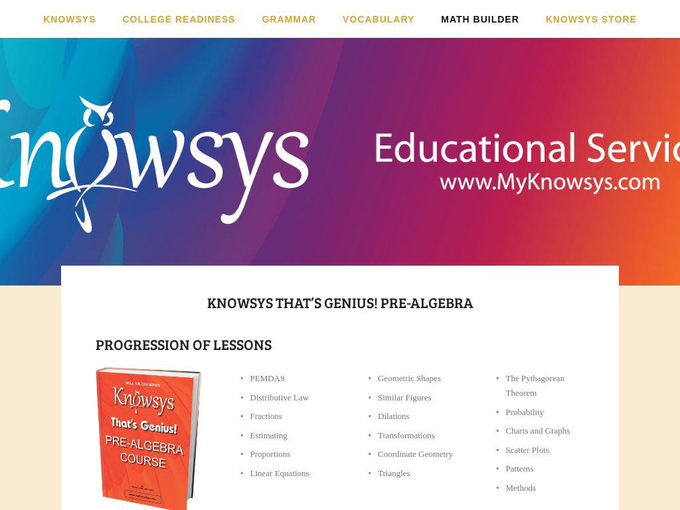 The image size is (680, 510). Describe the element at coordinates (289, 398) in the screenshot. I see `p: Distributive Law` at that location.